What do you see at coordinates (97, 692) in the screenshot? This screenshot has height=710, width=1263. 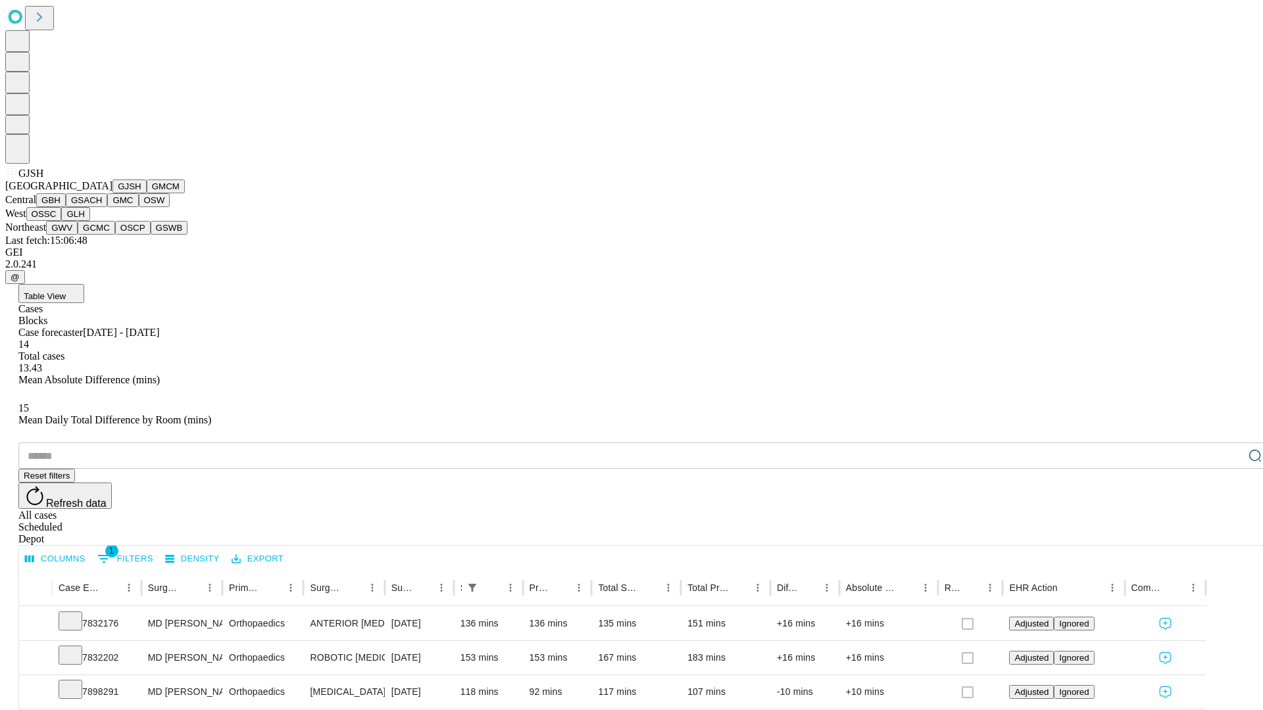 I see `div: 7898291` at bounding box center [97, 692].